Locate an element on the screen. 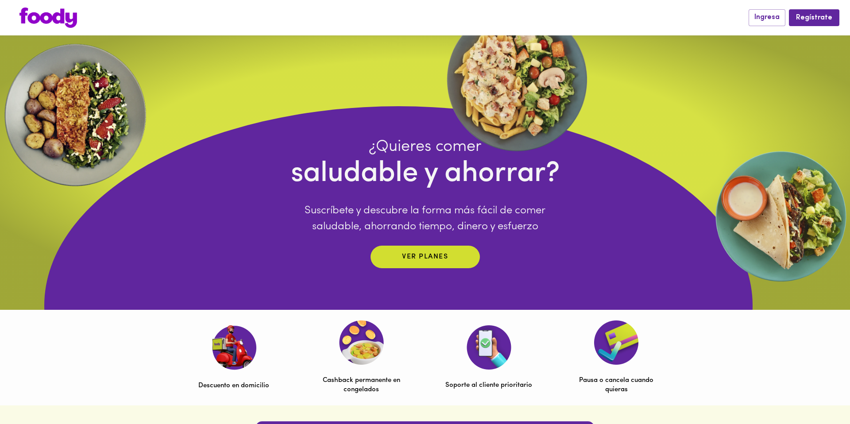  h4: ¿Quieres comer is located at coordinates (425, 147).